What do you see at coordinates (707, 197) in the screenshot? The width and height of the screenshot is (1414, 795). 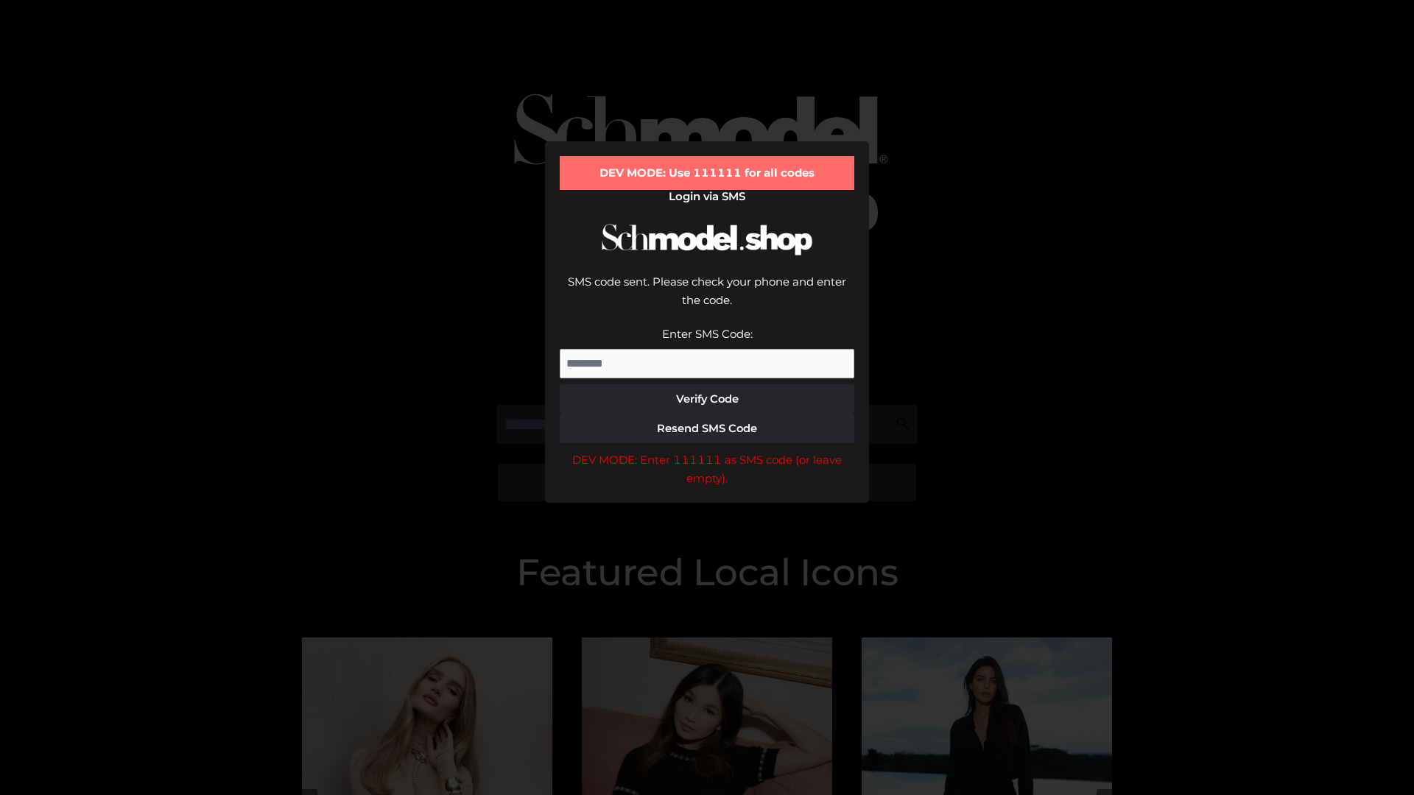 I see `h2: Login via SMS` at bounding box center [707, 197].